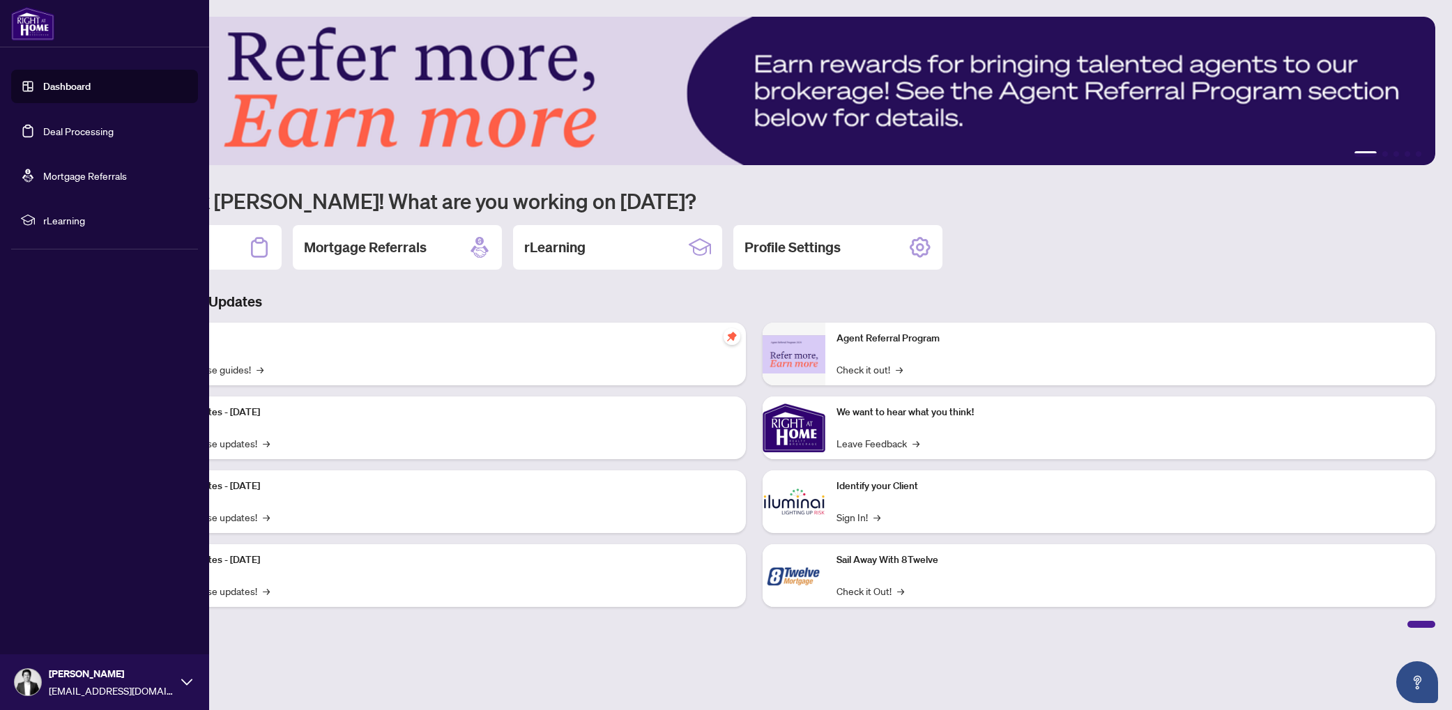  What do you see at coordinates (1131, 561) in the screenshot?
I see `p: Sail Away With 8Twelve` at bounding box center [1131, 561].